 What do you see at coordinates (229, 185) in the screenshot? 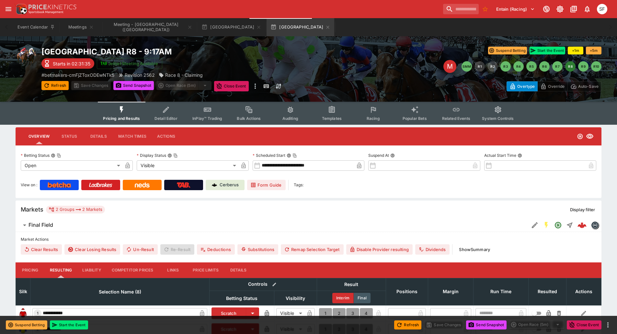
I see `p: Cerberus` at bounding box center [229, 185].